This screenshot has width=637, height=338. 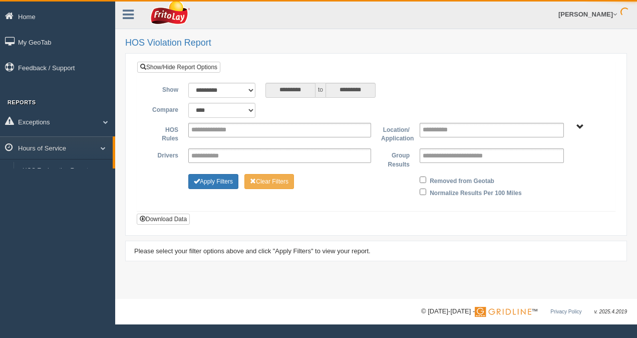 What do you see at coordinates (164, 89) in the screenshot?
I see `label: Show` at bounding box center [164, 89].